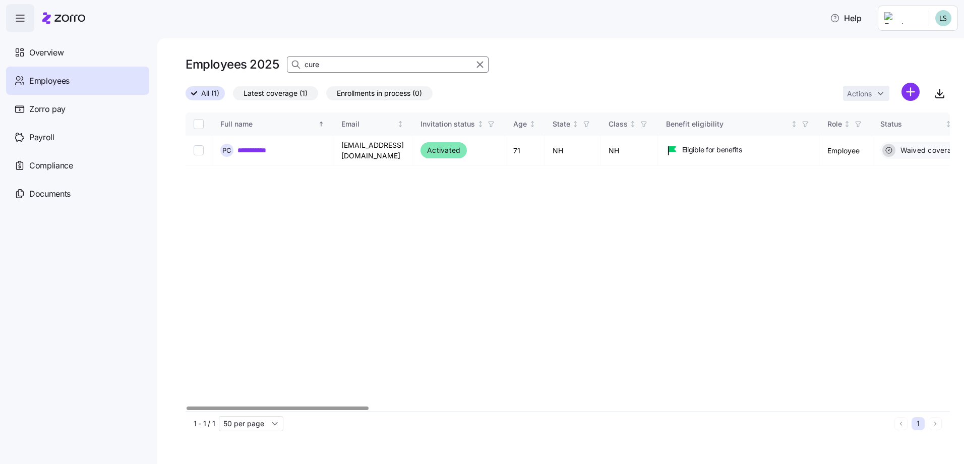 The image size is (964, 464). What do you see at coordinates (525, 124) in the screenshot?
I see `th: AgeNot sorted` at bounding box center [525, 124].